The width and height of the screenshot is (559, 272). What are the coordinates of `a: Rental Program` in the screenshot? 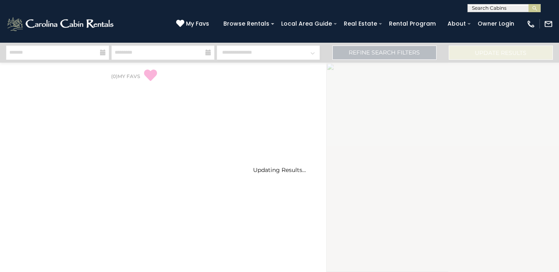 It's located at (412, 24).